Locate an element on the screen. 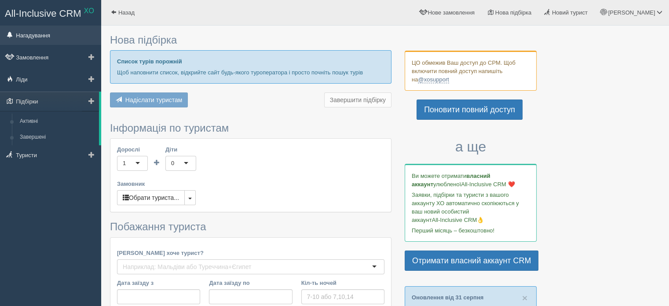  h3: а ще is located at coordinates (471, 146).